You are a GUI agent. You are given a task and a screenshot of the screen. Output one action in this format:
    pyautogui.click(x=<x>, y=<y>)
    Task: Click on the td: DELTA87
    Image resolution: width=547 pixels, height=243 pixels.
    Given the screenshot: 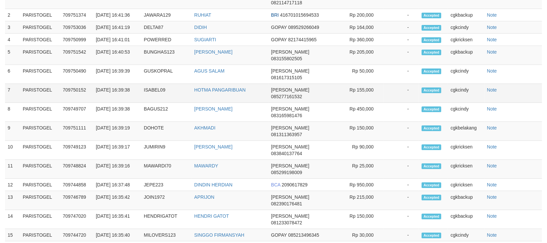 What is the action you would take?
    pyautogui.click(x=167, y=27)
    